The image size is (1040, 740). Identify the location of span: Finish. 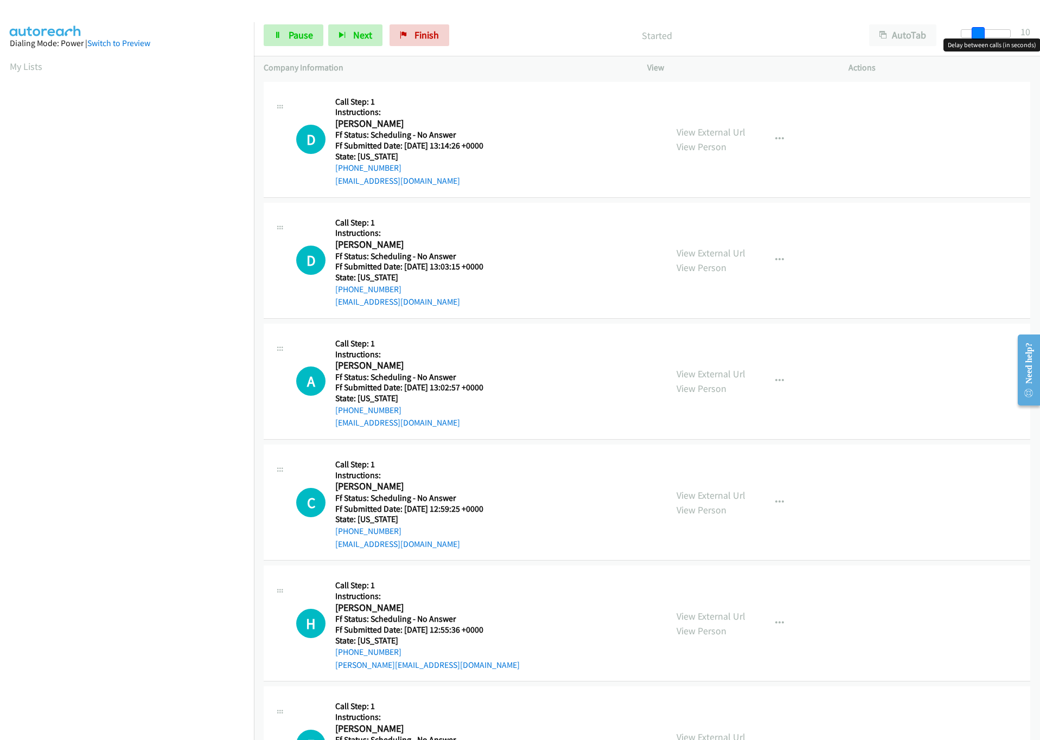
(426, 35).